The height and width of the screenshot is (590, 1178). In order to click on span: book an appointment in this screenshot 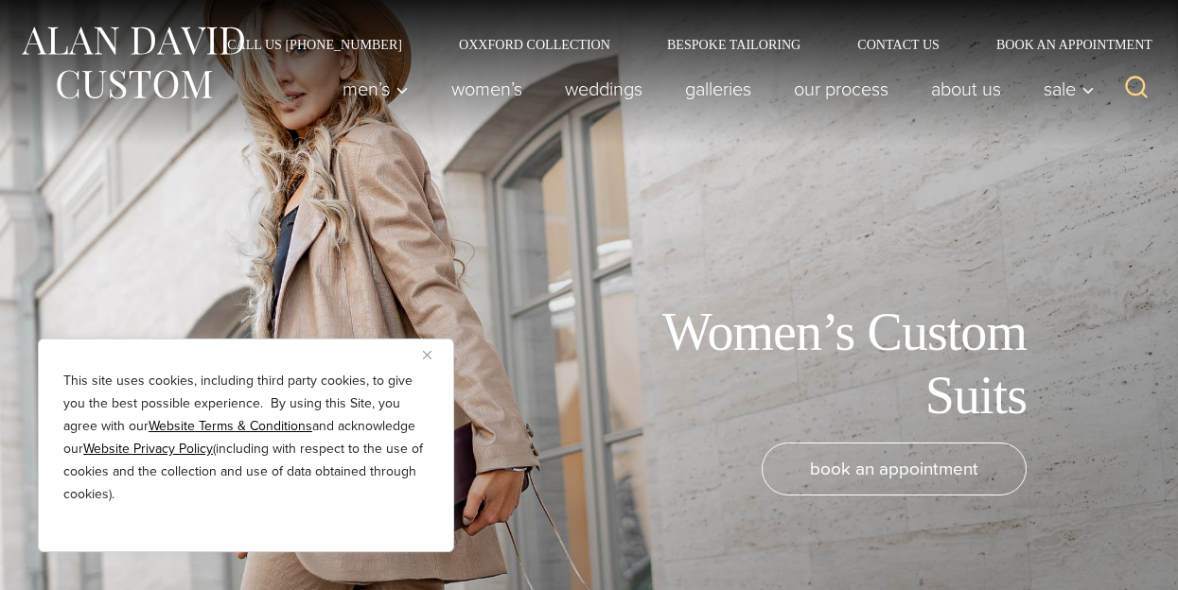, I will do `click(894, 468)`.